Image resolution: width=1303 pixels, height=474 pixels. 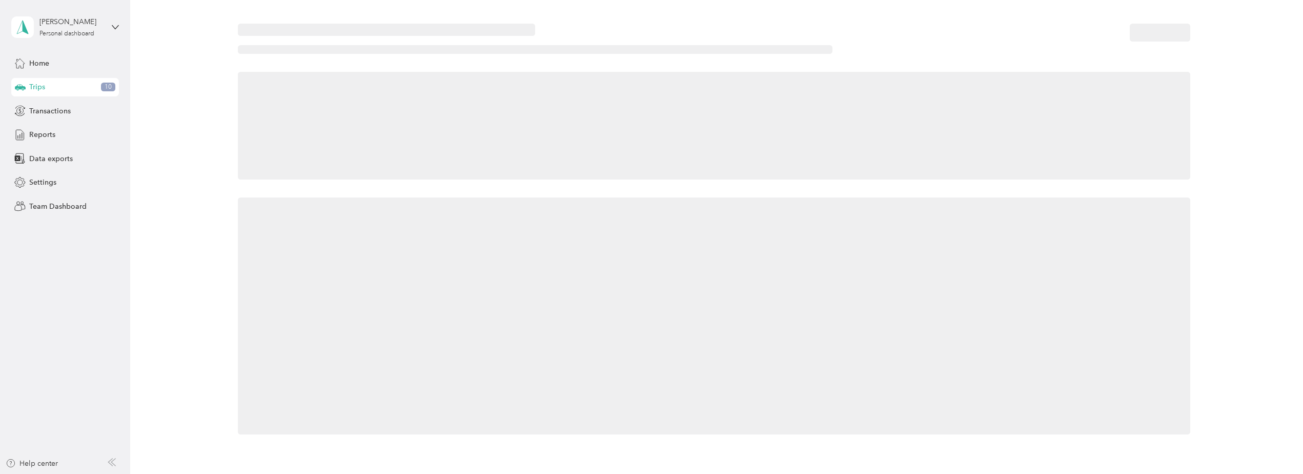 I want to click on div: Help center, so click(x=32, y=463).